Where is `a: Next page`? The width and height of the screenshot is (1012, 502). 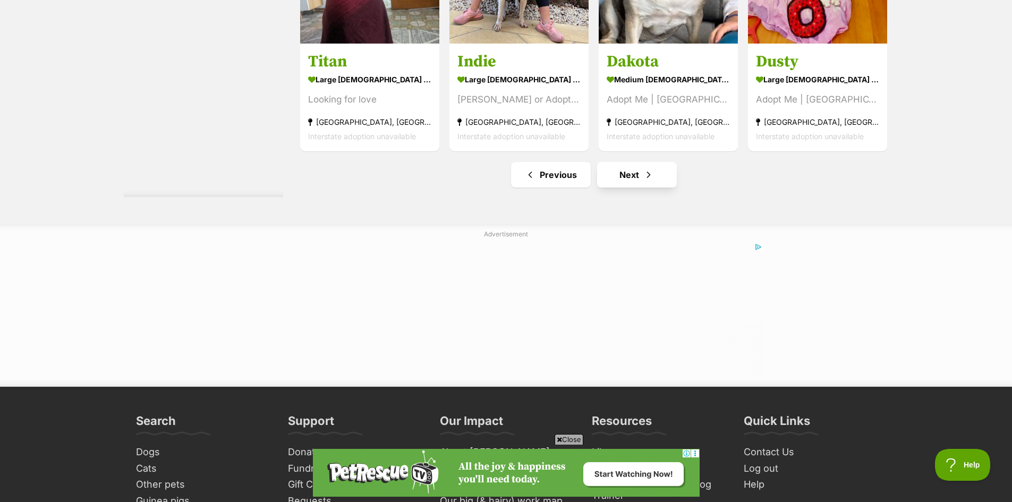
a: Next page is located at coordinates (637, 175).